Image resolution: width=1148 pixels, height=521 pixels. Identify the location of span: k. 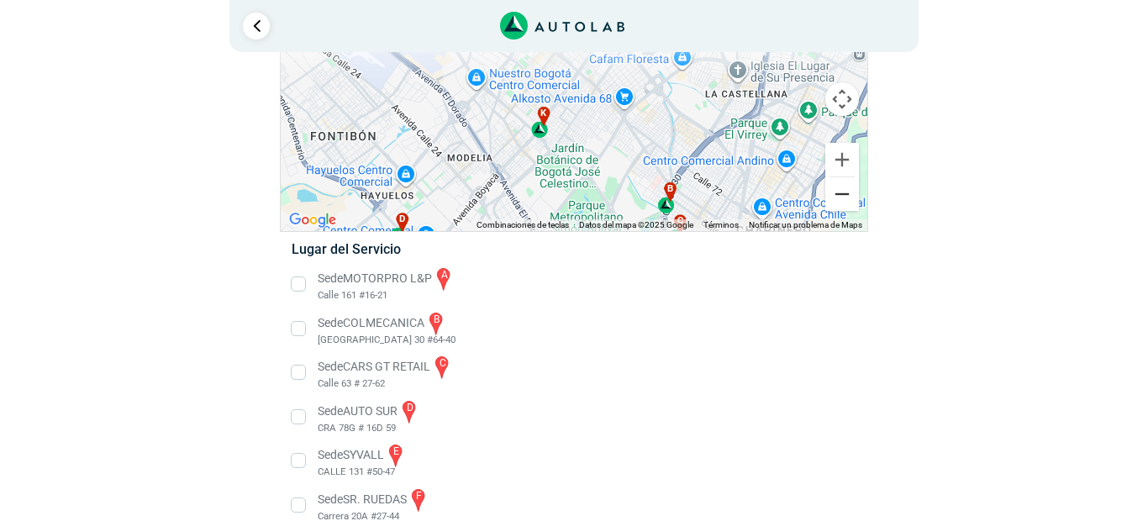
(544, 113).